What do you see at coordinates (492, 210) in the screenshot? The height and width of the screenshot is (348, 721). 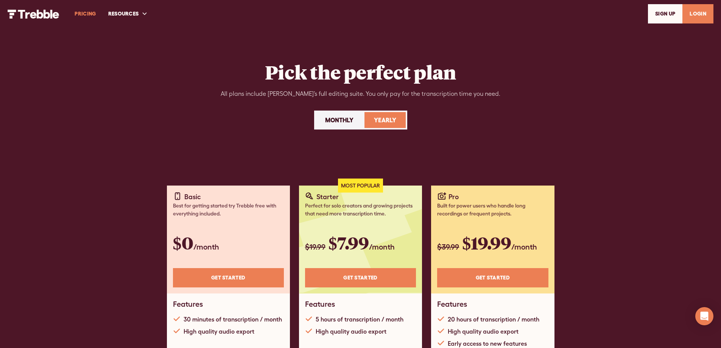 I see `div: Built for power users who handle long recordings or frequent projects.` at bounding box center [492, 210].